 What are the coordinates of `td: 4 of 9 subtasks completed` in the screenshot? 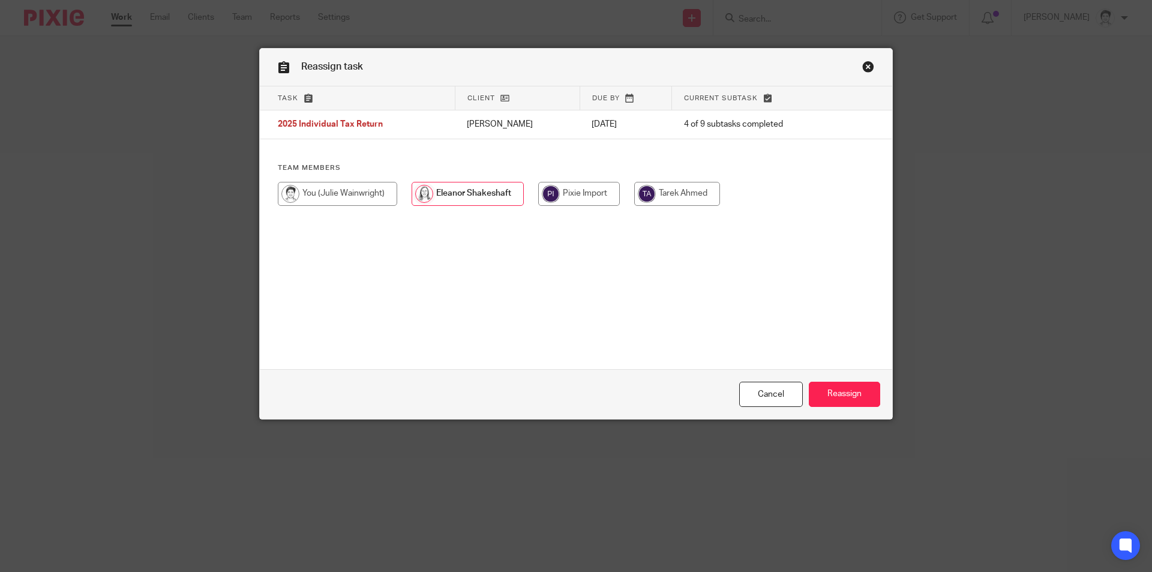 It's located at (757, 125).